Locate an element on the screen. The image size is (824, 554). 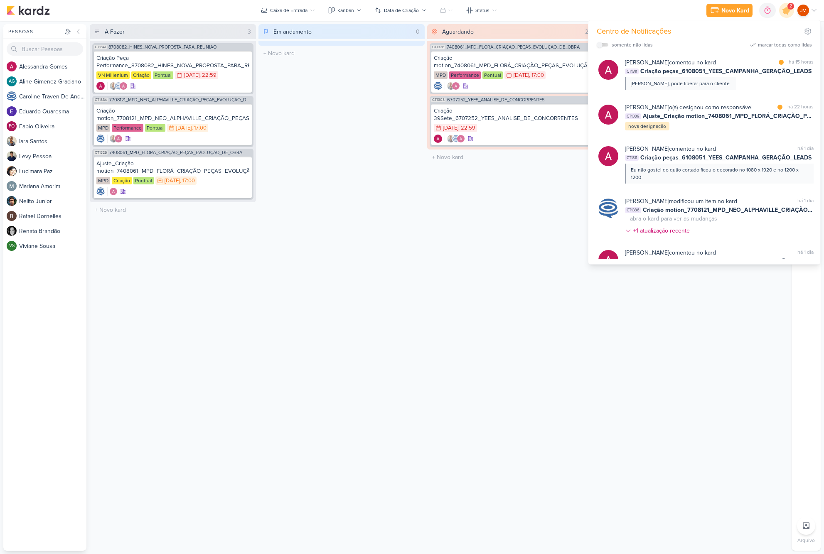
div: , 22:59 is located at coordinates (208, 75).